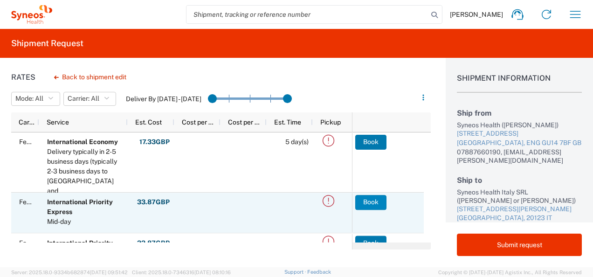 The width and height of the screenshot is (593, 277). I want to click on button: Back to shipment edit, so click(90, 77).